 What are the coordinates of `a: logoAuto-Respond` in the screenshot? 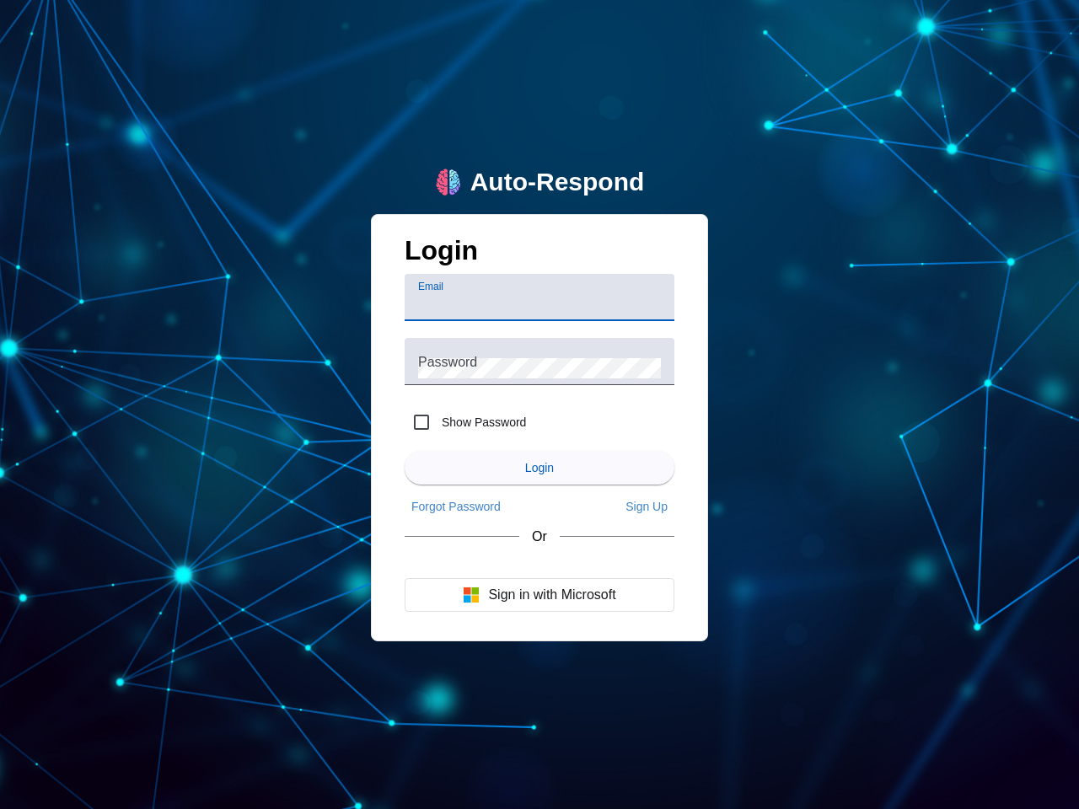 It's located at (539, 182).